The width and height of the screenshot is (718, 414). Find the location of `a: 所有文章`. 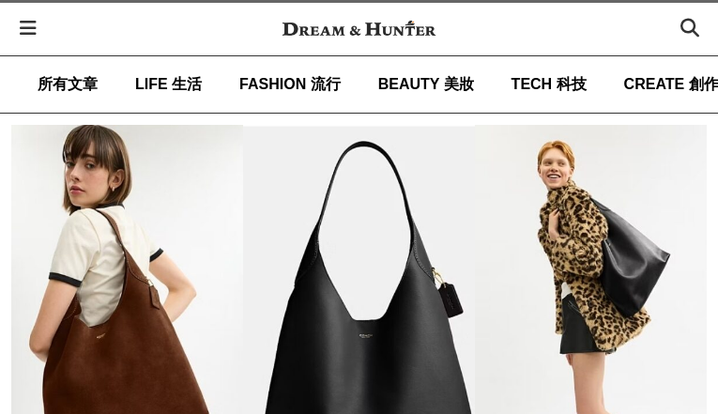

a: 所有文章 is located at coordinates (68, 85).